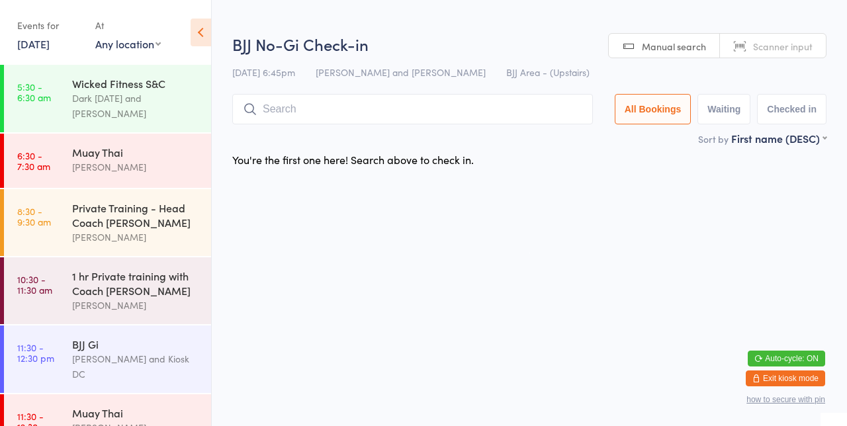 The height and width of the screenshot is (426, 847). What do you see at coordinates (724, 109) in the screenshot?
I see `button: Waiting` at bounding box center [724, 109].